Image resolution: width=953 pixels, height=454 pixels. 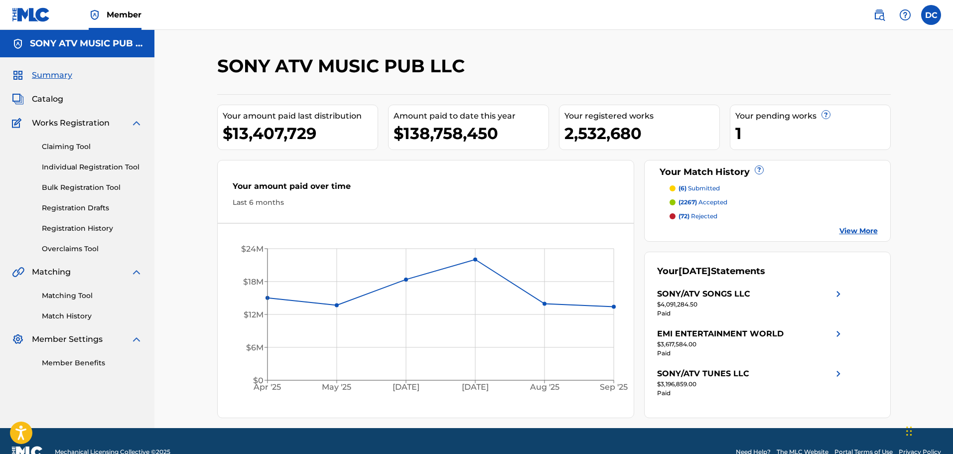 What do you see at coordinates (86, 43) in the screenshot?
I see `h5: SONY ATV MUSIC PUB LLC` at bounding box center [86, 43].